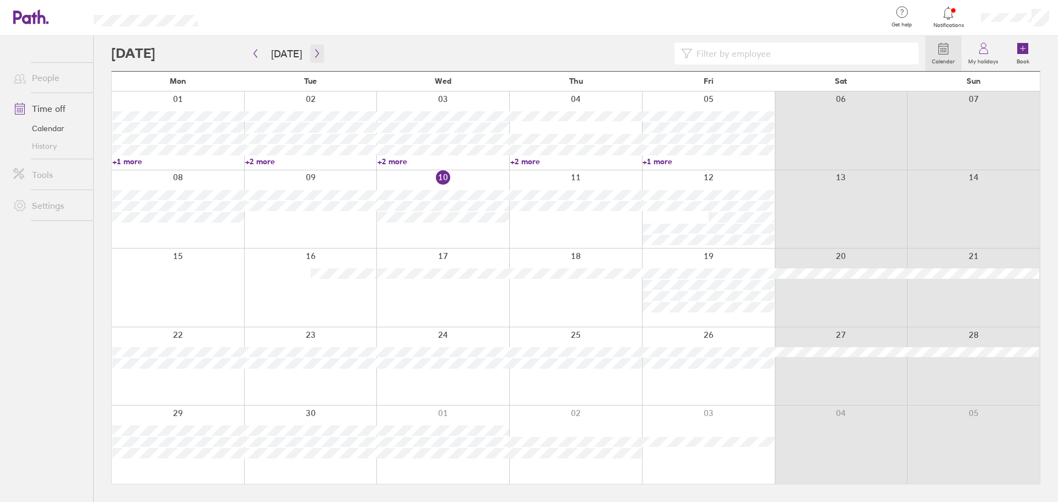  What do you see at coordinates (443, 81) in the screenshot?
I see `span: Wed` at bounding box center [443, 81].